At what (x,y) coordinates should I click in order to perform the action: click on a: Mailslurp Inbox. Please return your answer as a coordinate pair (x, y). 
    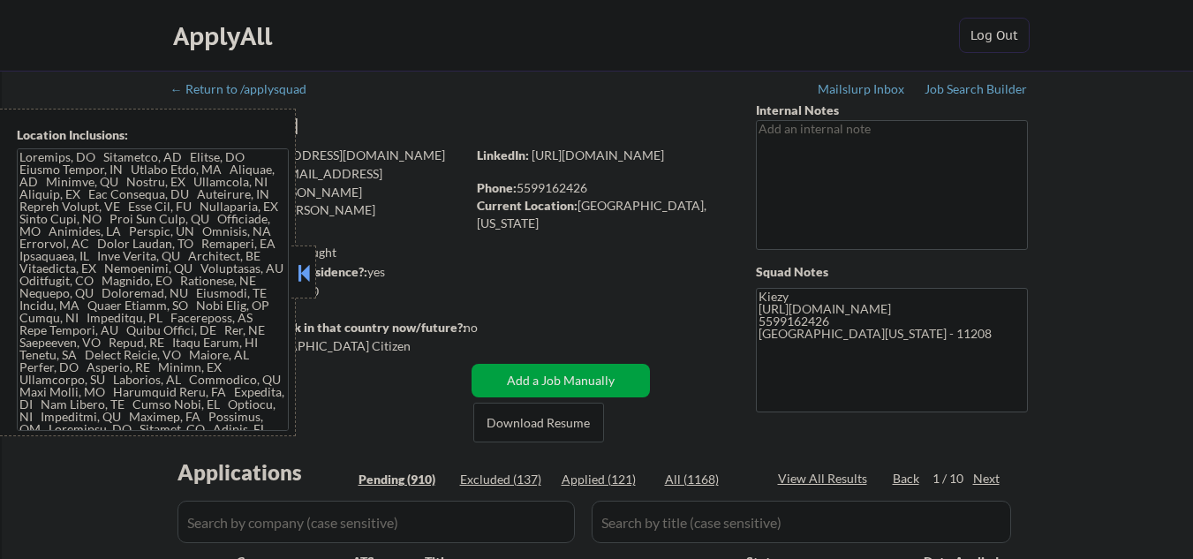
    Looking at the image, I should click on (862, 91).